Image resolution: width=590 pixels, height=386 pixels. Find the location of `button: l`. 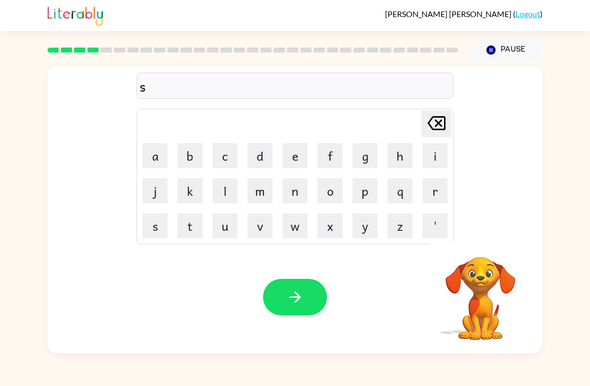

button: l is located at coordinates (225, 191).